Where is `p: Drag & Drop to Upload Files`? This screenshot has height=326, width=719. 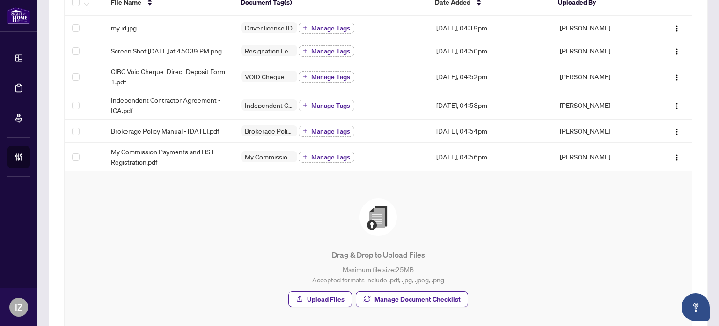
p: Drag & Drop to Upload Files is located at coordinates (378, 254).